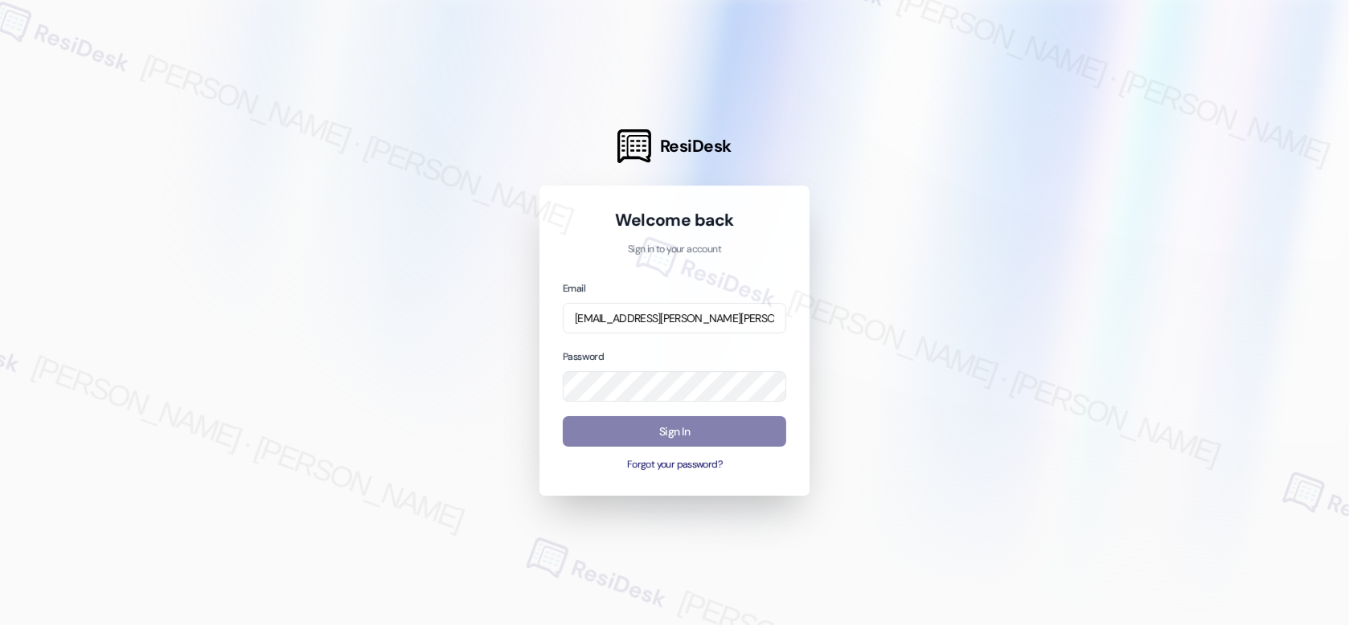 The image size is (1349, 625). Describe the element at coordinates (583, 357) in the screenshot. I see `label: Password` at that location.